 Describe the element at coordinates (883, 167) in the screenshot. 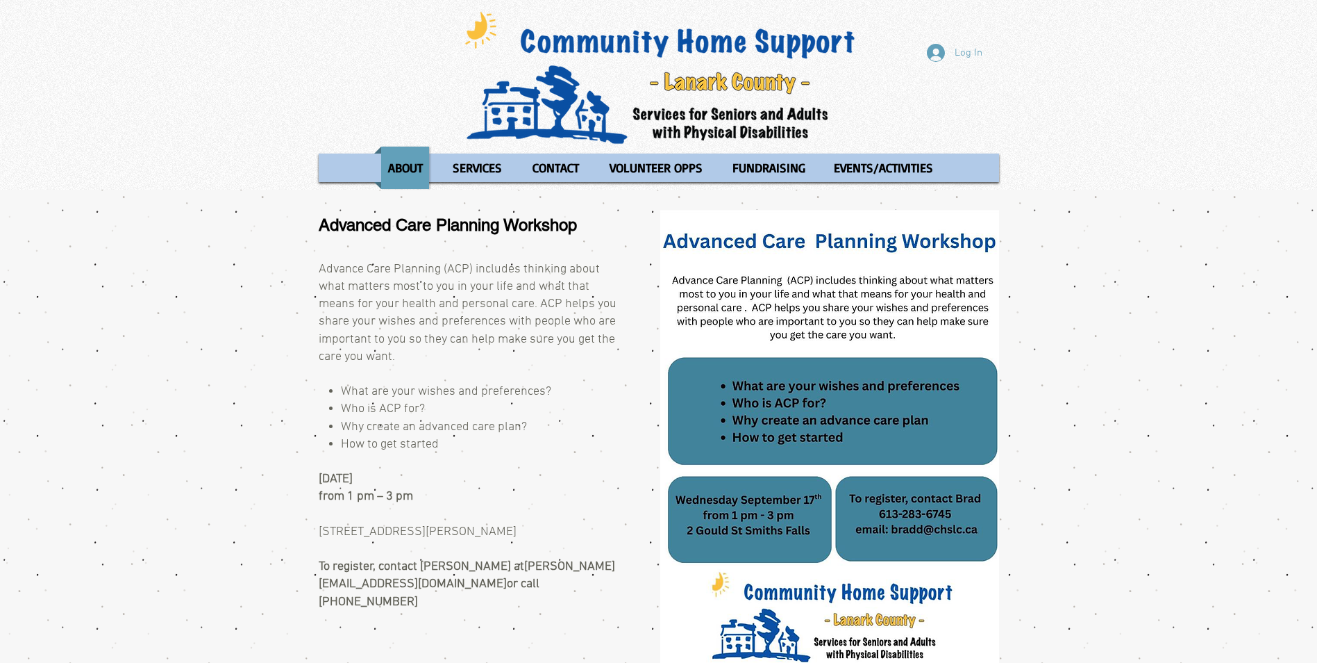

I see `a: EVENTS/ACTIVITIES` at that location.